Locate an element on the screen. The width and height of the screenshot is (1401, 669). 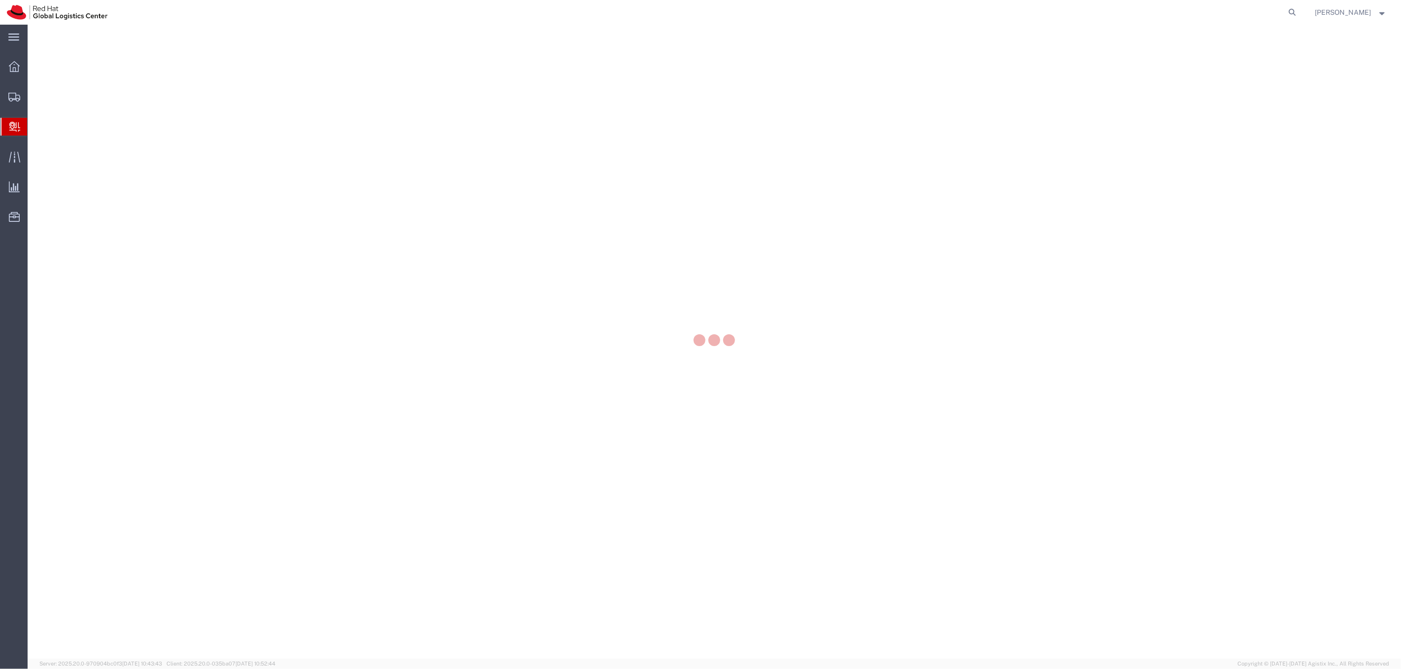
span: Client: 2025.20.0-035ba07 is located at coordinates (221, 663).